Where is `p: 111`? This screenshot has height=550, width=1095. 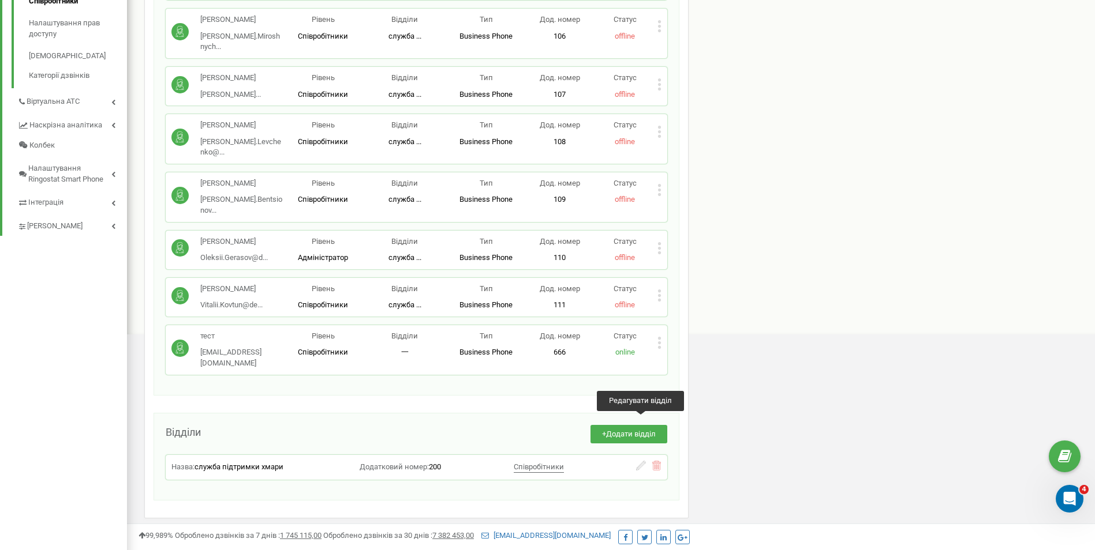
p: 111 is located at coordinates (559, 305).